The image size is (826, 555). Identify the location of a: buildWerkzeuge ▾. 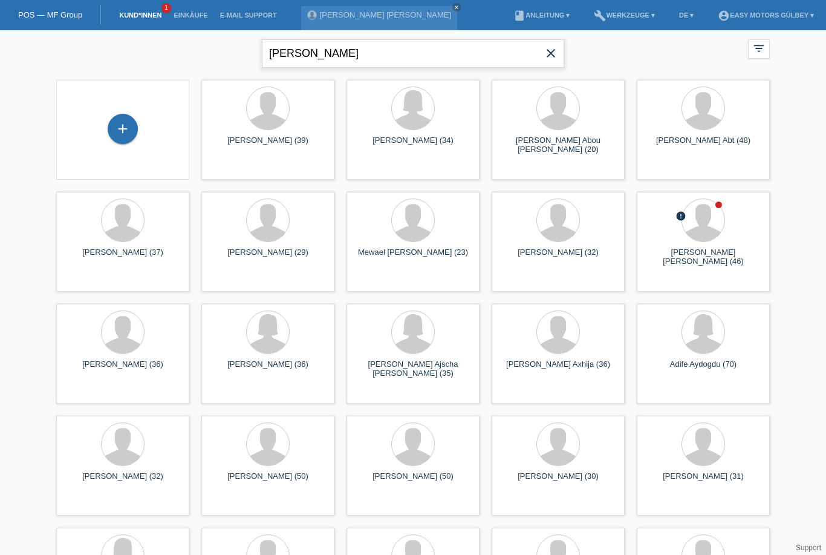
(624, 15).